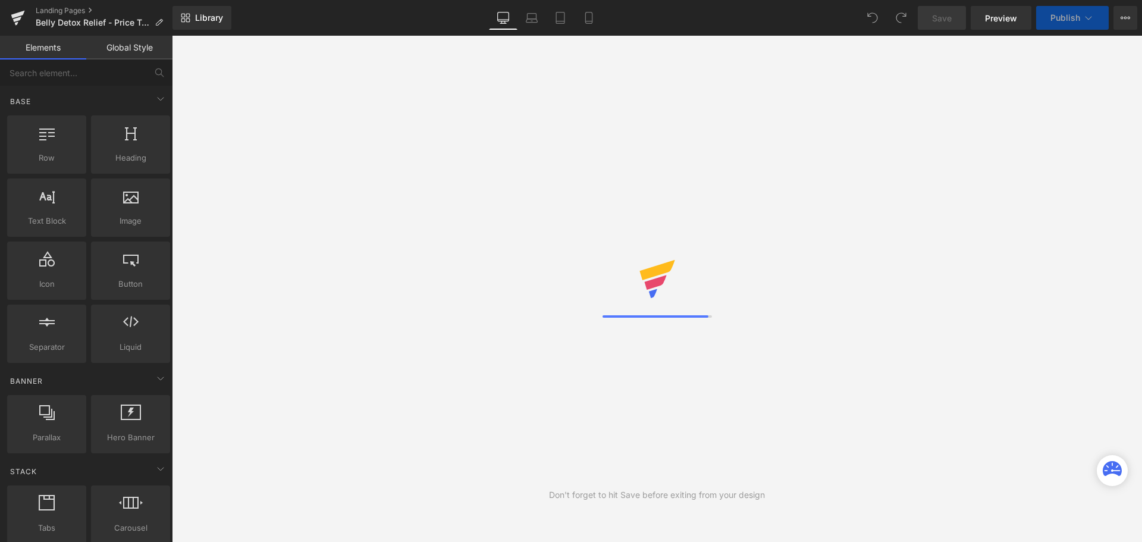  I want to click on span: Separator, so click(46, 347).